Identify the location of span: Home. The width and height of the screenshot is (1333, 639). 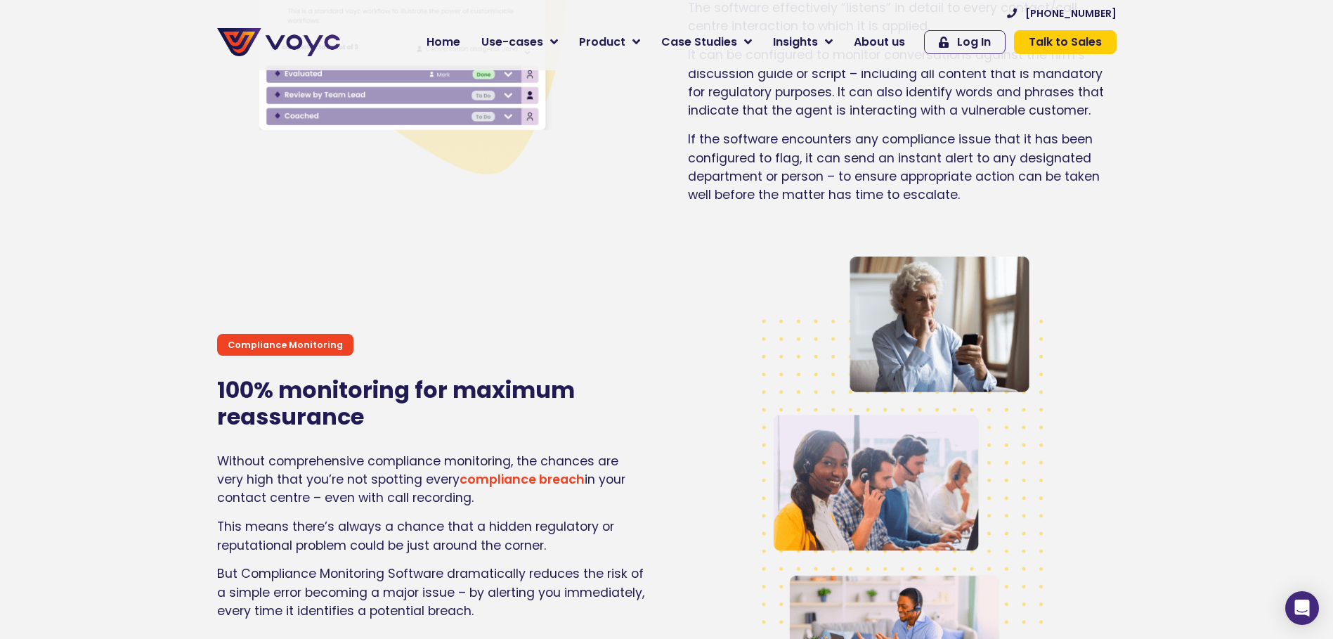
(443, 42).